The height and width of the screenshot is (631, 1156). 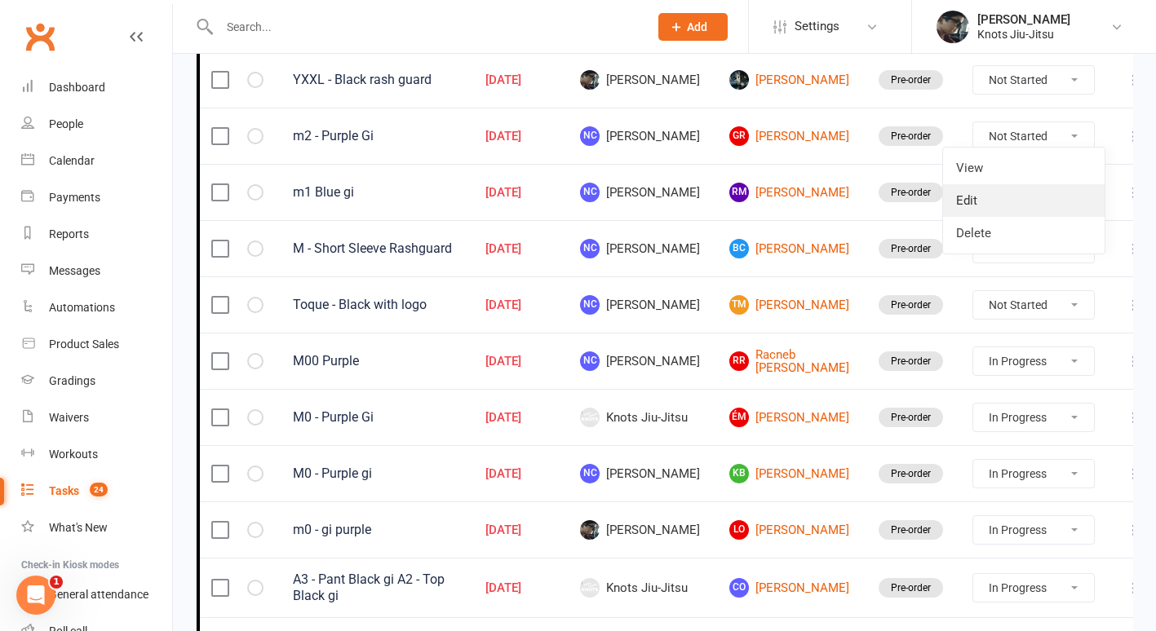 What do you see at coordinates (56, 582) in the screenshot?
I see `span: 1` at bounding box center [56, 582].